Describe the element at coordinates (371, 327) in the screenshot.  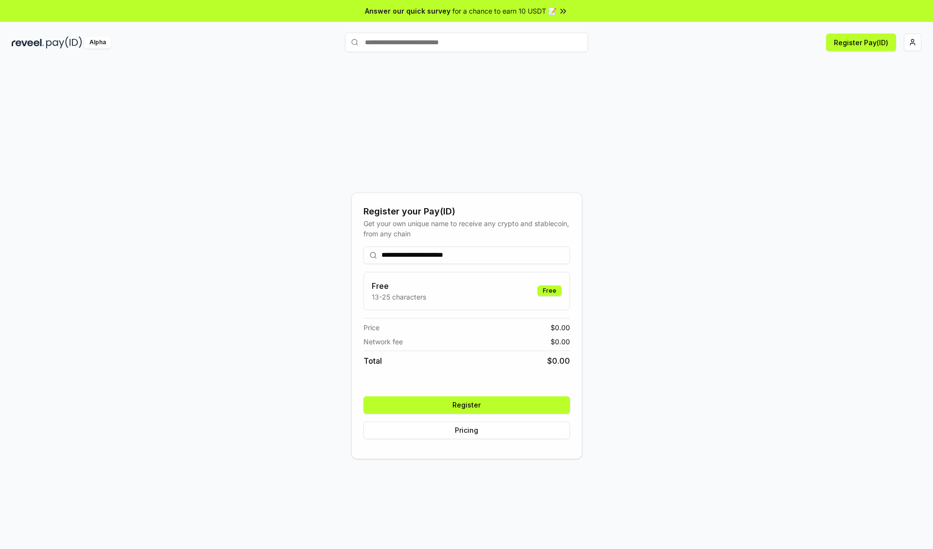
I see `span: Price` at that location.